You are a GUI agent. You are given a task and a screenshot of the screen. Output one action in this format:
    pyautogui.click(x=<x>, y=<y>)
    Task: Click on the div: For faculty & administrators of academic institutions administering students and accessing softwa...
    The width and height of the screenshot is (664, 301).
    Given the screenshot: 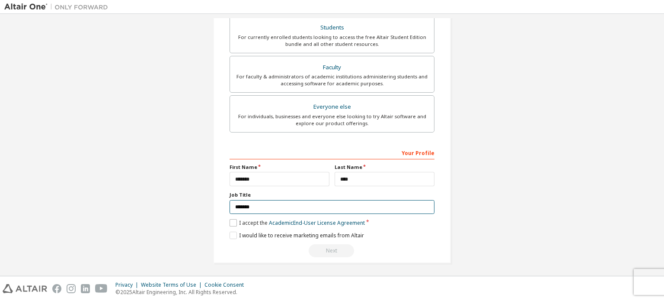 What is the action you would take?
    pyautogui.click(x=332, y=80)
    